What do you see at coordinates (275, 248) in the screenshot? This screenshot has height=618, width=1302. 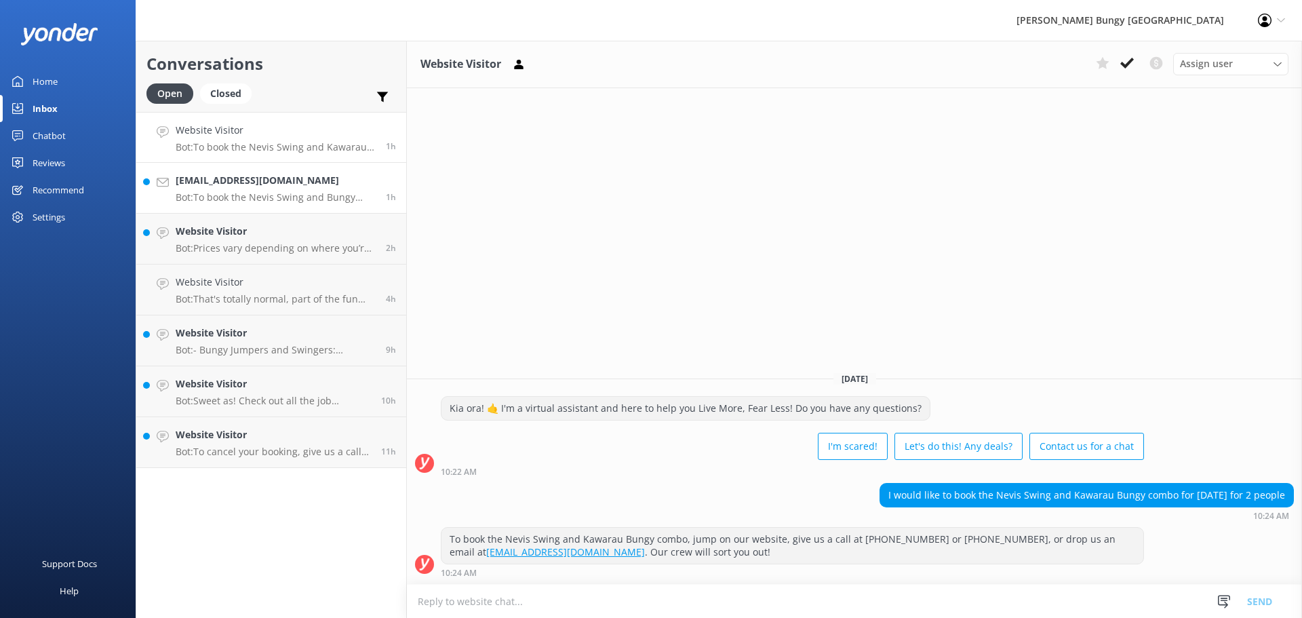 I see `p: Bot: Prices vary depending on where you’re leaping from and the thrill you choose. For the latest...` at bounding box center [275, 248].